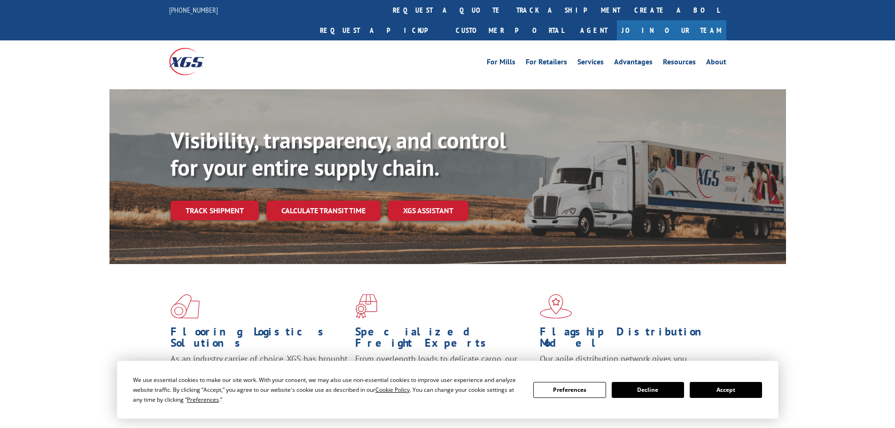  What do you see at coordinates (556, 306) in the screenshot?
I see `img: xgs-icon-flagship-distribution-model-red` at bounding box center [556, 306].